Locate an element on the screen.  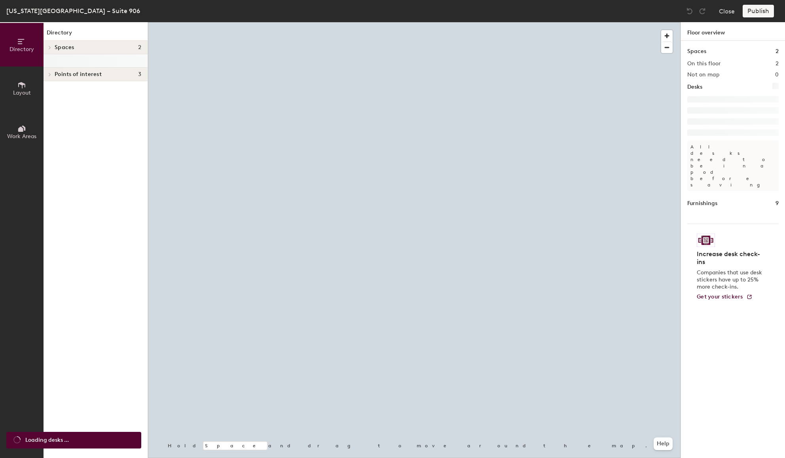
h1: Furnishings is located at coordinates (703, 203).